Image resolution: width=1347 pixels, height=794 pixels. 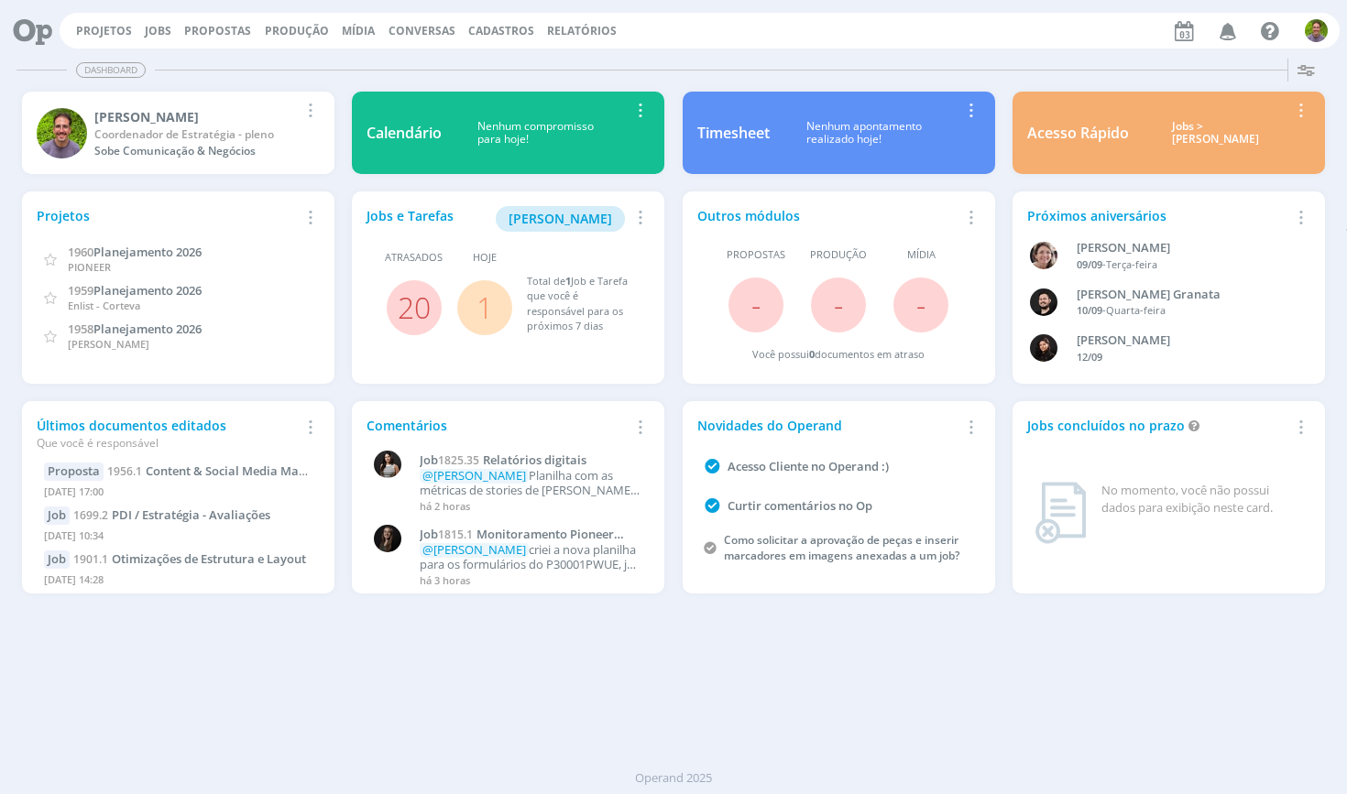 What do you see at coordinates (485, 307) in the screenshot?
I see `a: 1` at bounding box center [485, 307].